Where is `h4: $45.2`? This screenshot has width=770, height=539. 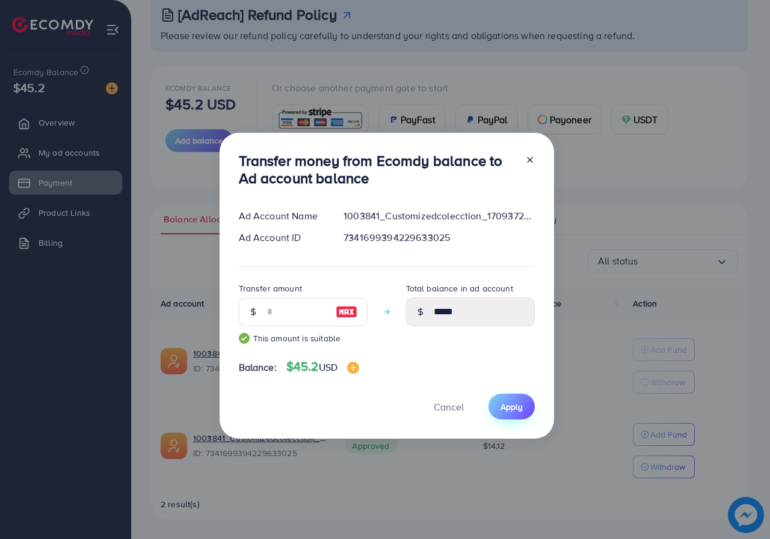
h4: $45.2 is located at coordinates (322, 367).